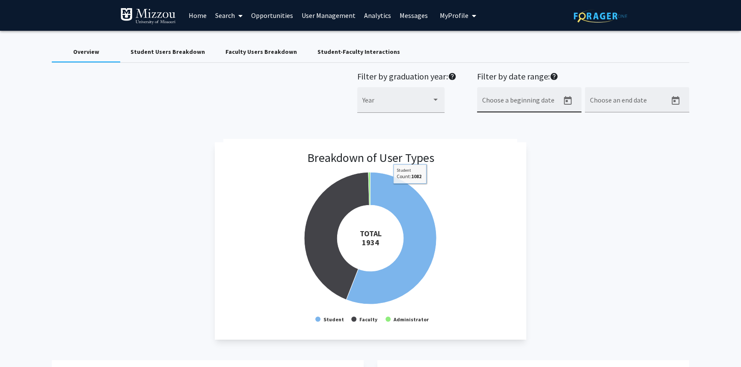  What do you see at coordinates (368, 320) in the screenshot?
I see `text: Faculty` at bounding box center [368, 320].